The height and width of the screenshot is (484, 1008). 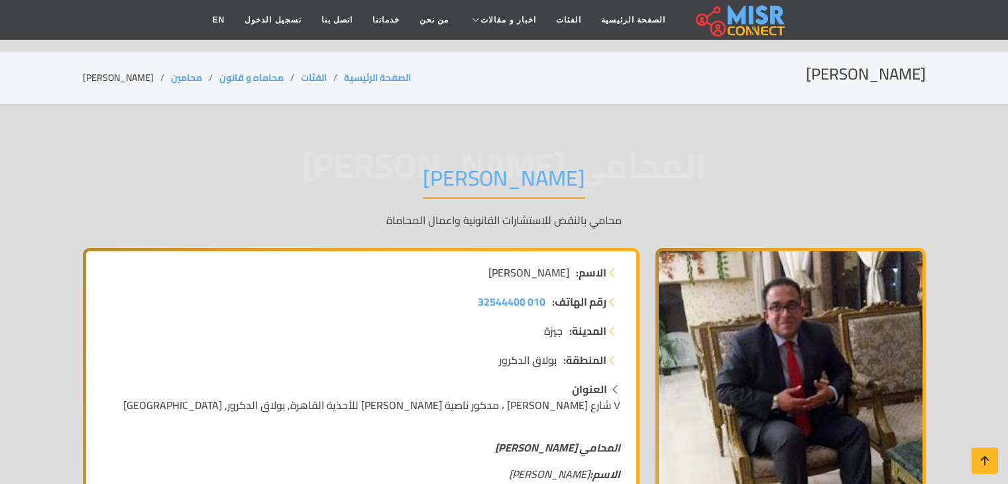 I want to click on span: جيزة, so click(x=553, y=331).